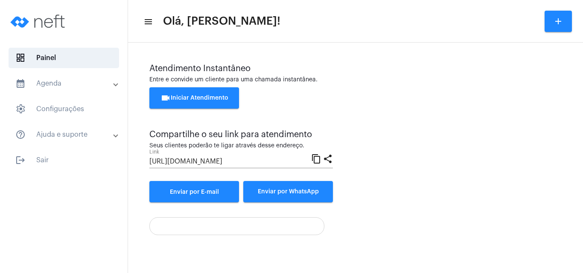  What do you see at coordinates (558, 21) in the screenshot?
I see `mat-icon: add` at bounding box center [558, 21].